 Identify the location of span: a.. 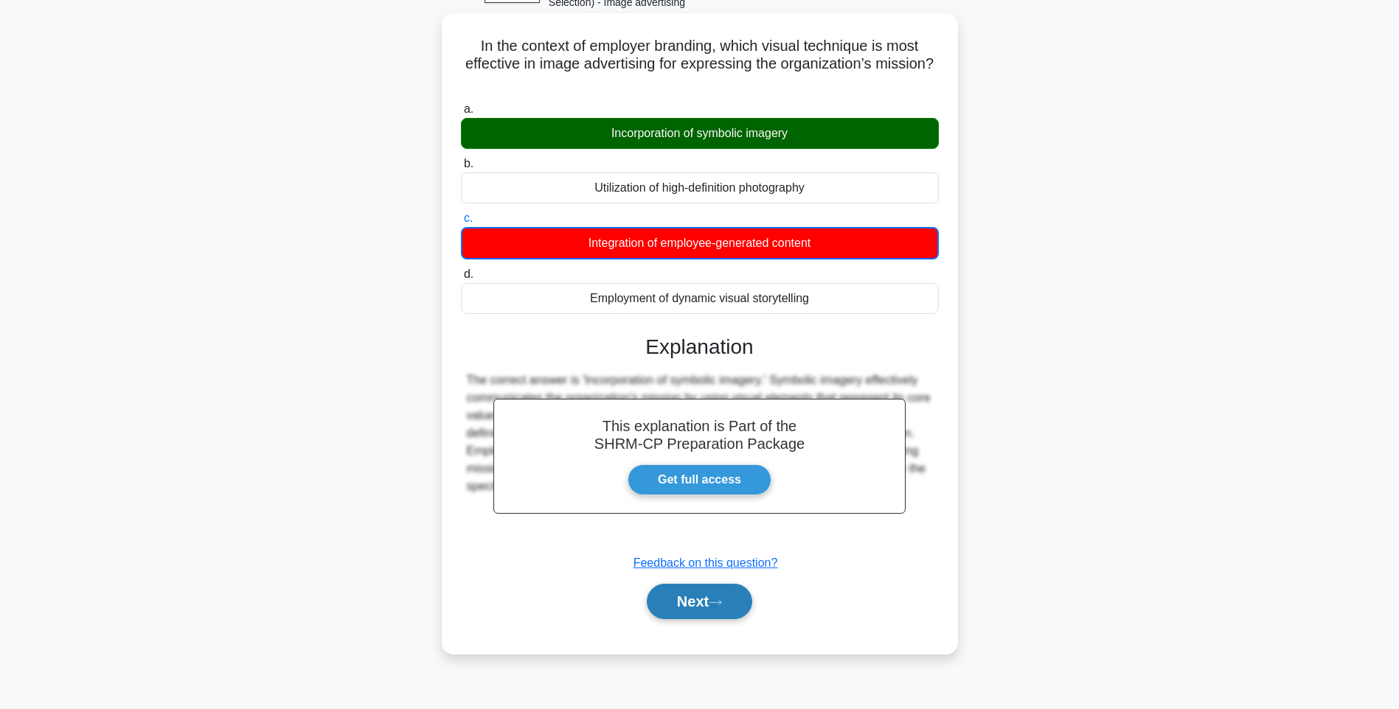
(468, 108).